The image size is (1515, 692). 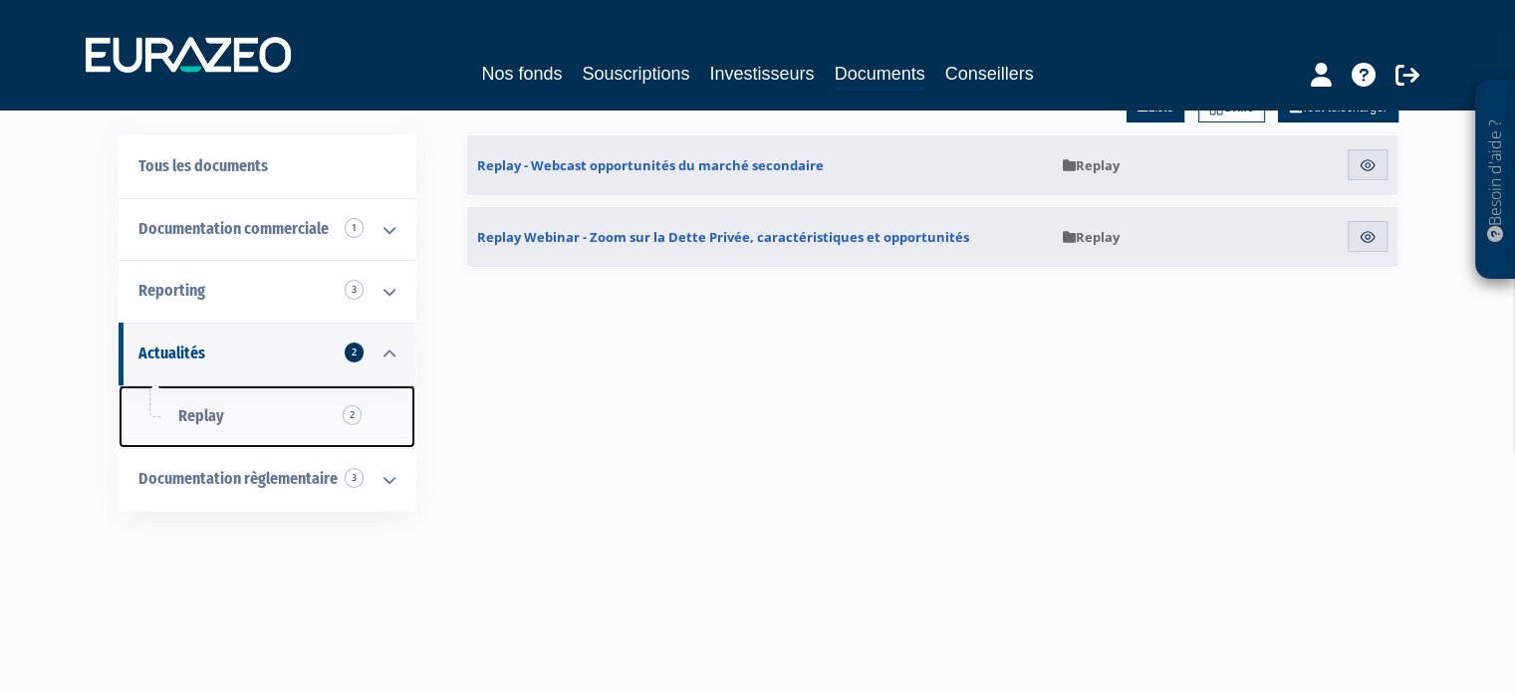 What do you see at coordinates (760, 237) in the screenshot?
I see `a: Replay Webinar - Zoom sur la Dette Privée, caractéristiques et opportunités` at bounding box center [760, 237].